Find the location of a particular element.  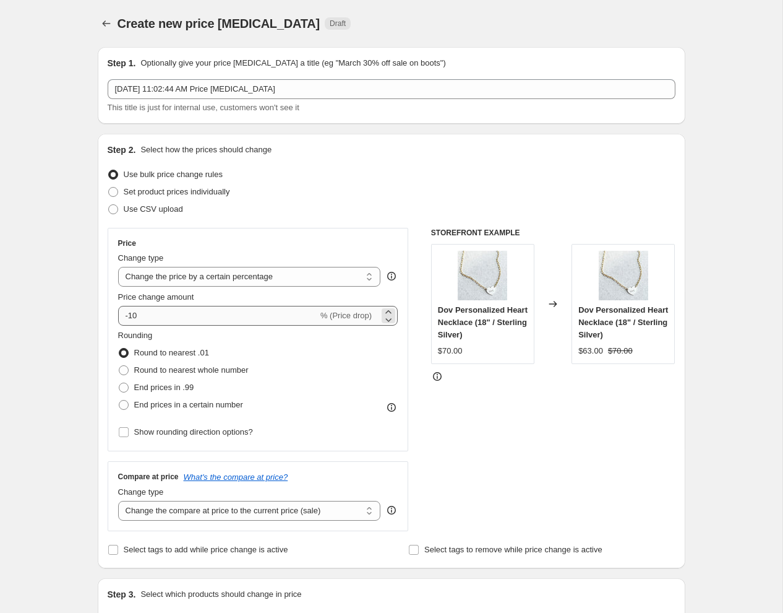

input: -15 is located at coordinates (218, 316).